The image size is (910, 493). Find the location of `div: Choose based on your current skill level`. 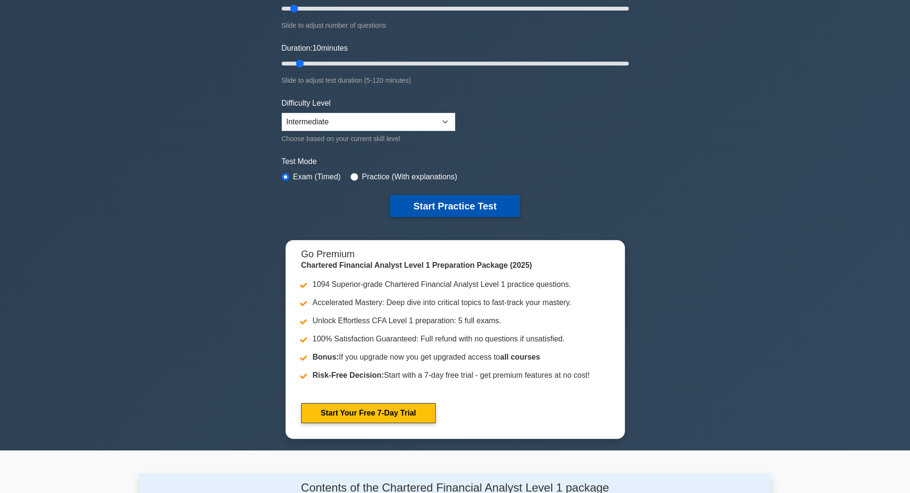

div: Choose based on your current skill level is located at coordinates (368, 139).